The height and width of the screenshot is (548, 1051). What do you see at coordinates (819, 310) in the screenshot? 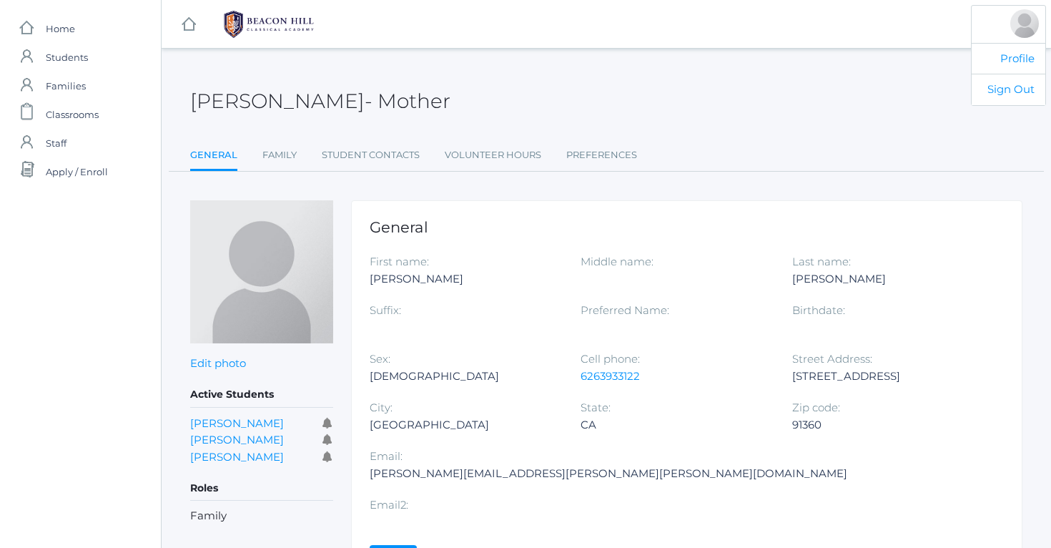
I see `label: Birthdate:` at bounding box center [819, 310].